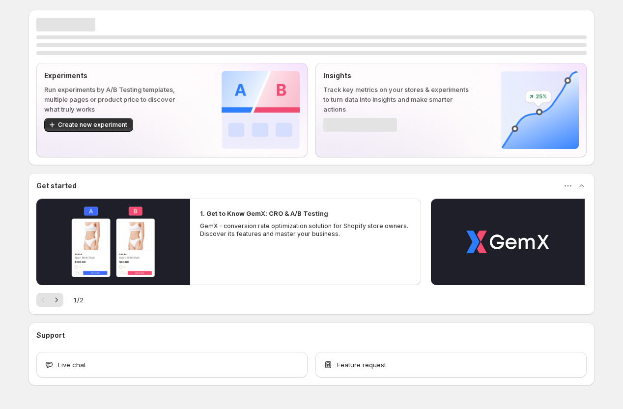  Describe the element at coordinates (396, 76) in the screenshot. I see `p: Insights` at that location.